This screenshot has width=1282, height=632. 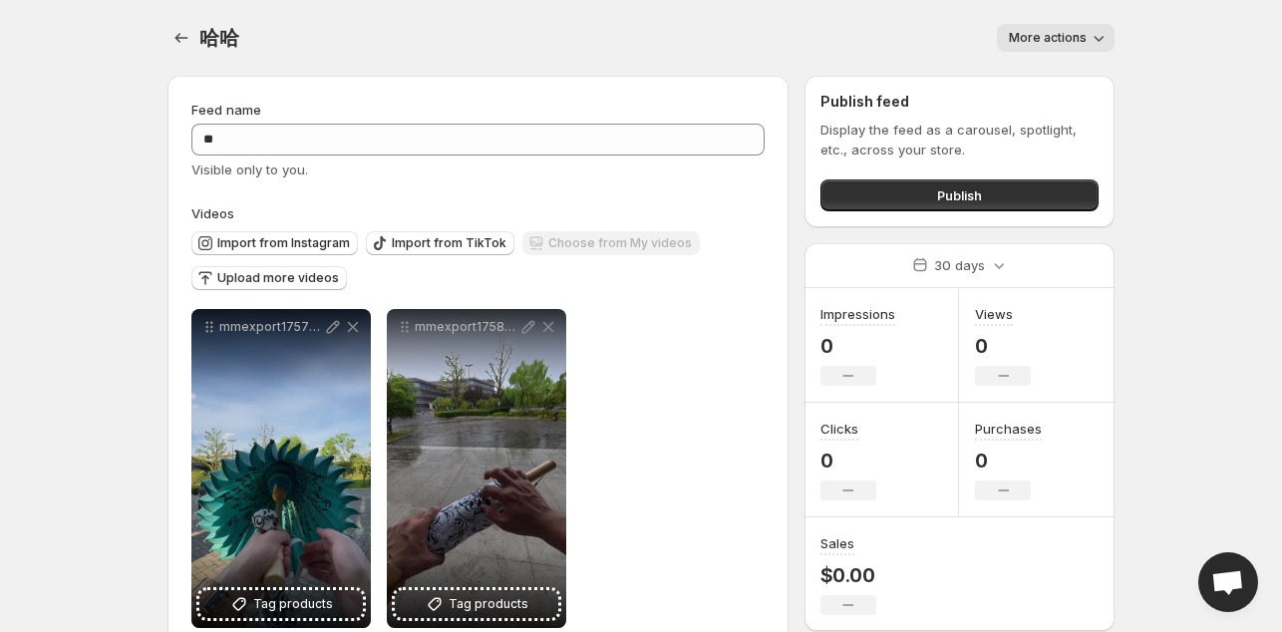 I want to click on button: More actions, so click(x=1056, y=38).